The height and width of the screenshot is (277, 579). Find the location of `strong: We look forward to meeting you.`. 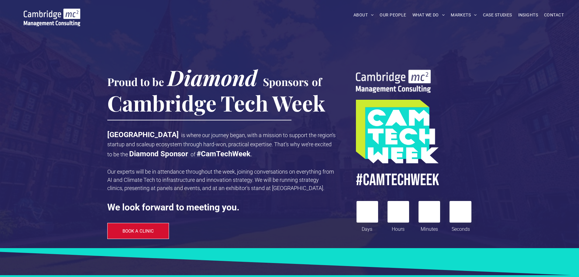

strong: We look forward to meeting you. is located at coordinates (173, 207).